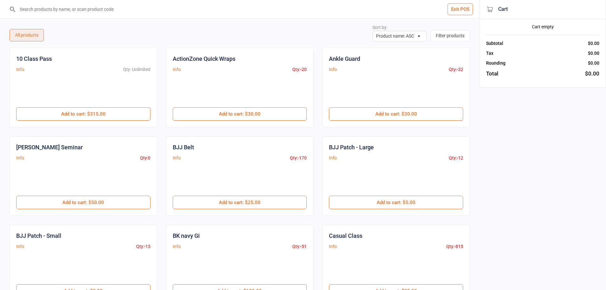 Image resolution: width=606 pixels, height=290 pixels. Describe the element at coordinates (543, 27) in the screenshot. I see `div: Cart empty` at that location.